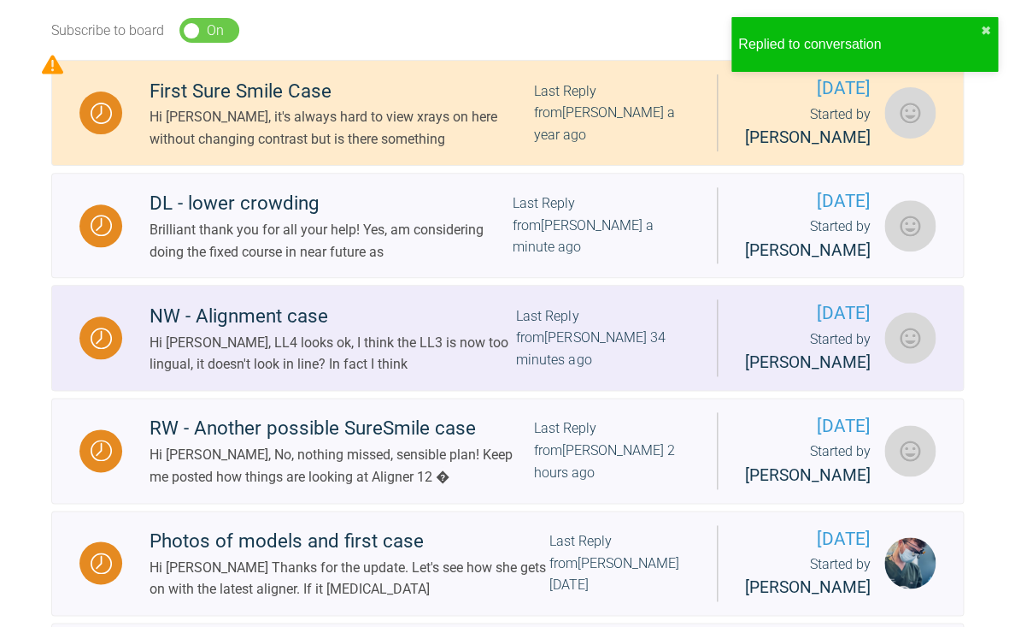 This screenshot has height=627, width=1015. I want to click on div: Photos of models and first case, so click(350, 541).